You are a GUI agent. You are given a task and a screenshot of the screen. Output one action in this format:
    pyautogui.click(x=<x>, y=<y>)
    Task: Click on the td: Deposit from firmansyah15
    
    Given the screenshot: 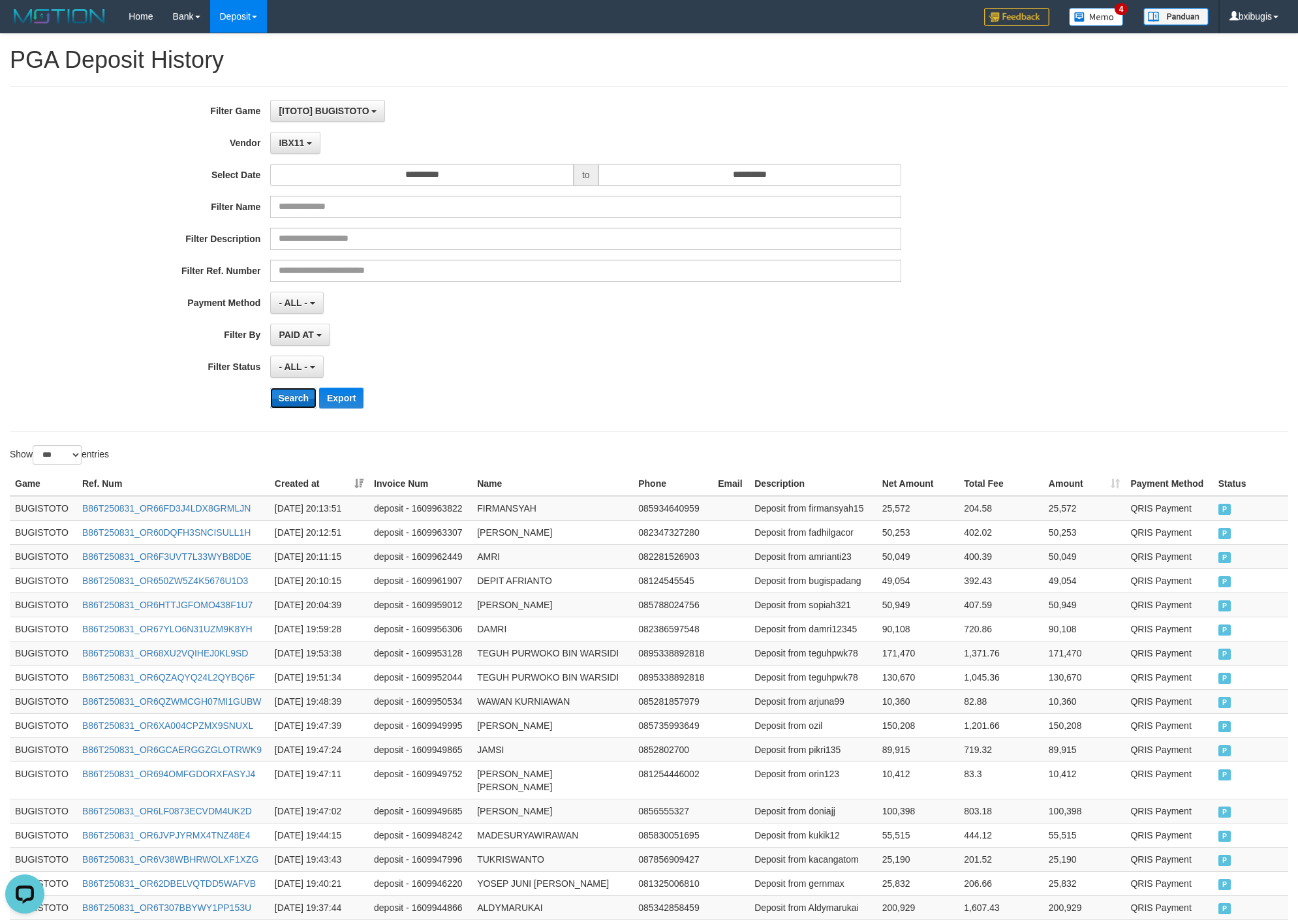 What is the action you would take?
    pyautogui.click(x=813, y=509)
    